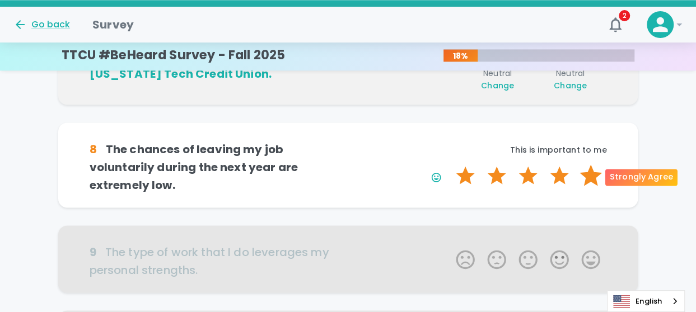  Describe the element at coordinates (645, 301) in the screenshot. I see `div: Language` at that location.